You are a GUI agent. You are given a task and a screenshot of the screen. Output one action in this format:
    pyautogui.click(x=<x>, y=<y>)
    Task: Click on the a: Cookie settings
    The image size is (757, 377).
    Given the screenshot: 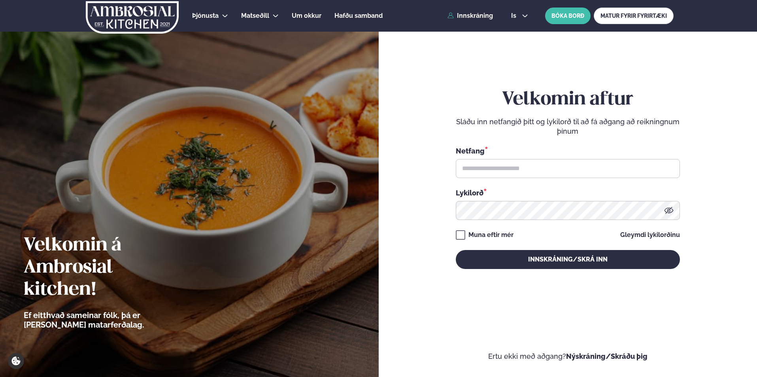 What is the action you would take?
    pyautogui.click(x=16, y=361)
    